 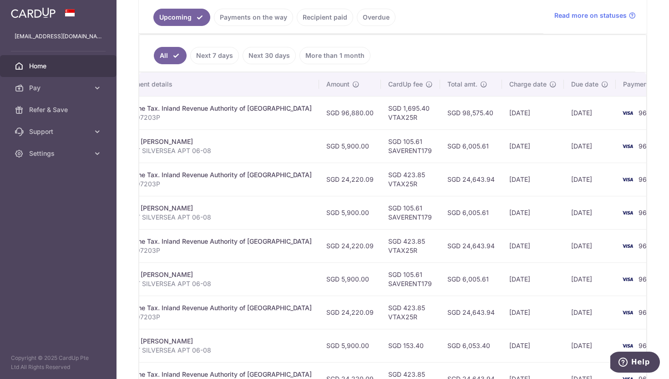 What do you see at coordinates (411, 112) in the screenshot?
I see `td: SGD 1,695.40 VTAX25R` at bounding box center [411, 112].